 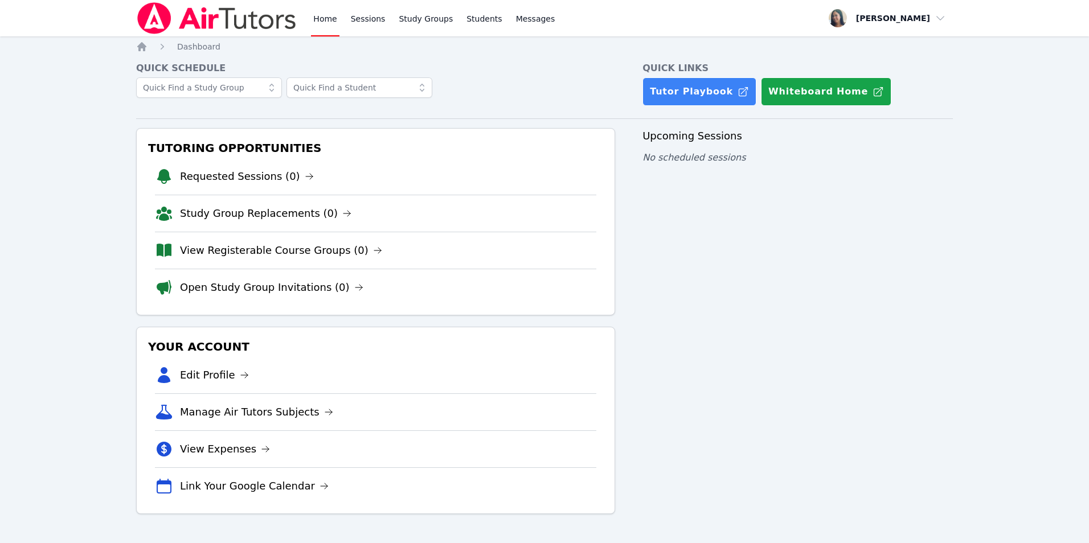 What do you see at coordinates (359, 88) in the screenshot?
I see `input: Quick Find a Student` at bounding box center [359, 88].